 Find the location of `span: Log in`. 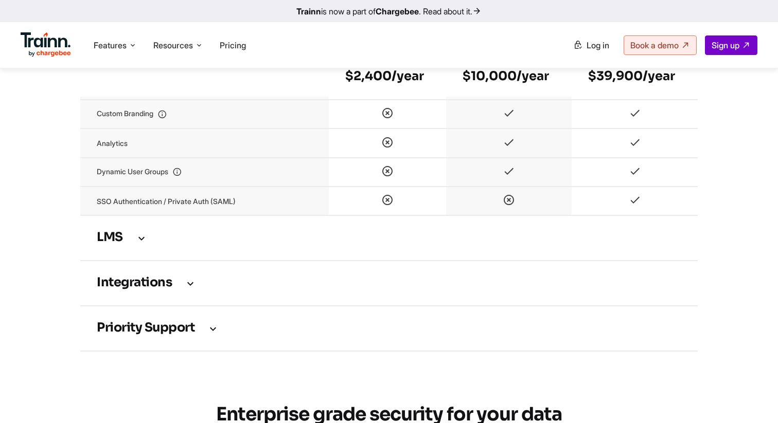

span: Log in is located at coordinates (598, 45).